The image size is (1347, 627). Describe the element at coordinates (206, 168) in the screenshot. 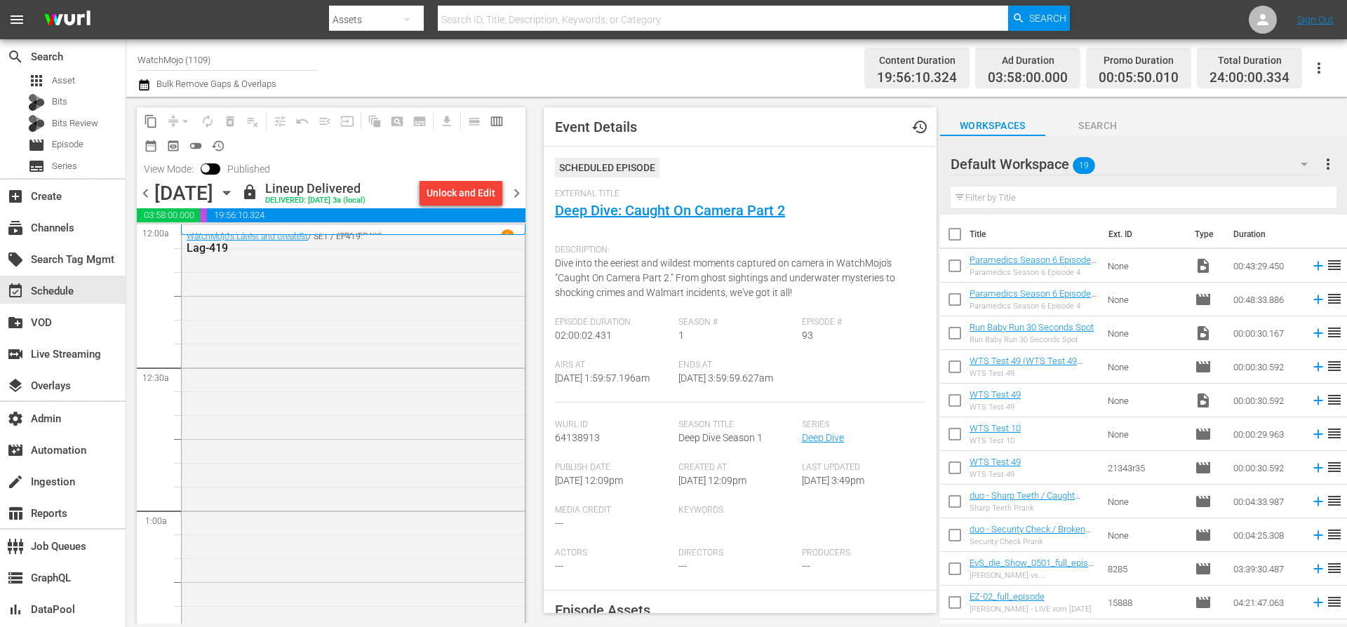

I see `span: Toggle to switch from Published to Draft view.` at that location.